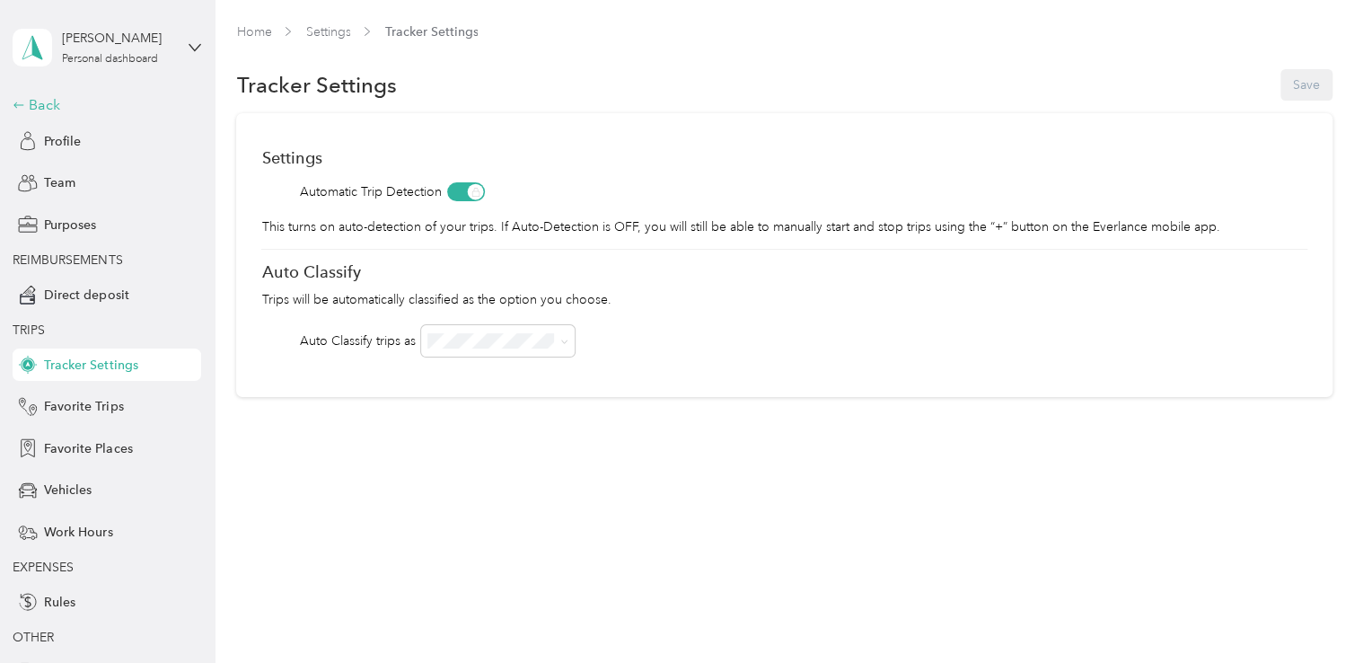  What do you see at coordinates (67, 260) in the screenshot?
I see `span: REIMBURSEMENTS` at bounding box center [67, 260].